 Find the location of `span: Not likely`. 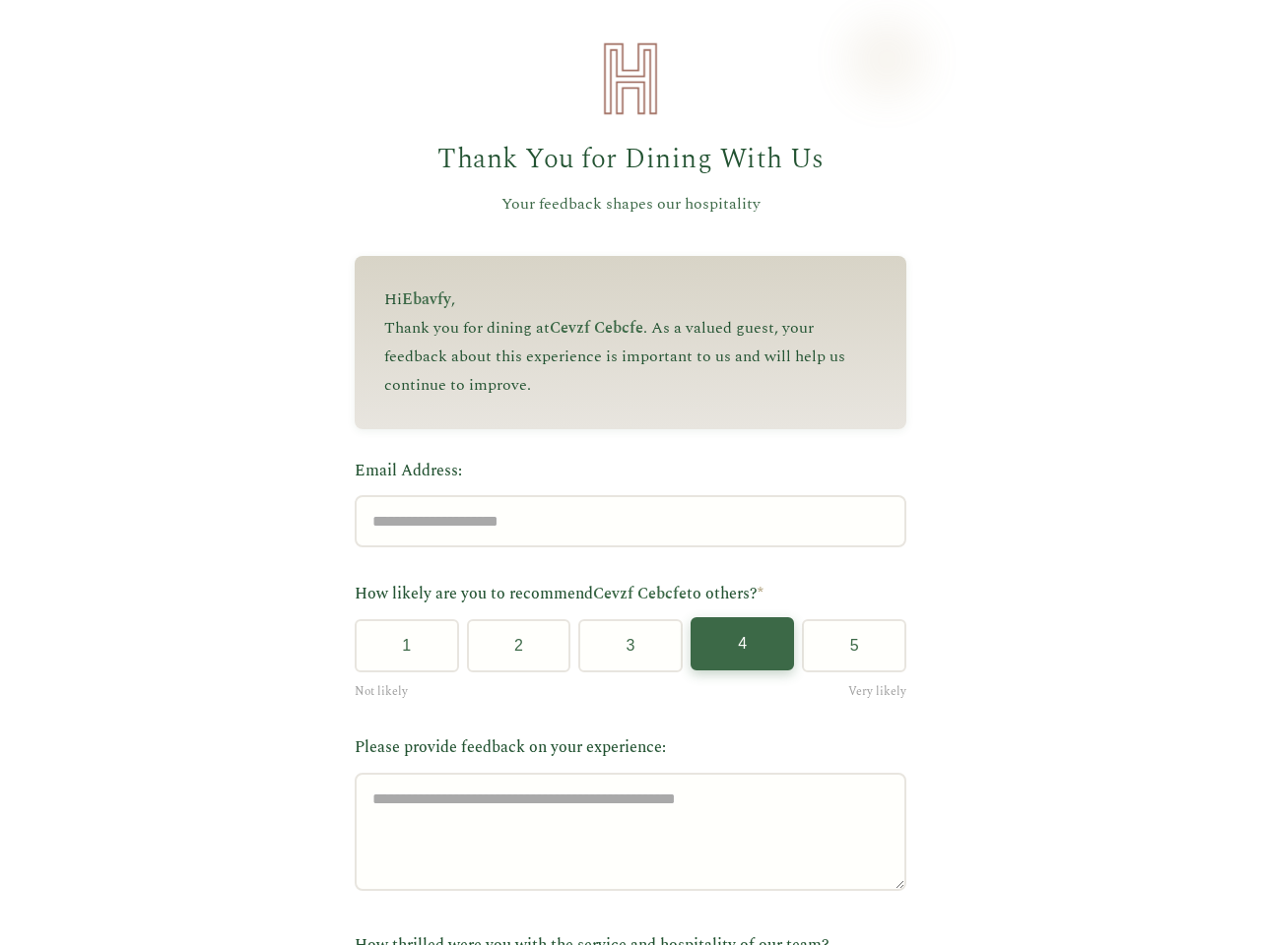

span: Not likely is located at coordinates (381, 691).